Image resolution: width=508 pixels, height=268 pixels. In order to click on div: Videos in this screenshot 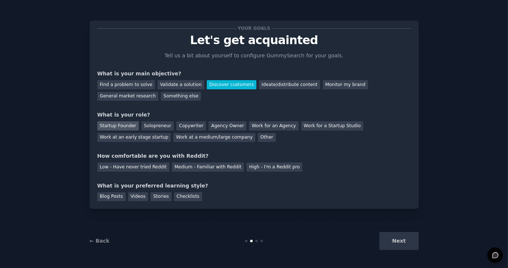, I will do `click(138, 196)`.